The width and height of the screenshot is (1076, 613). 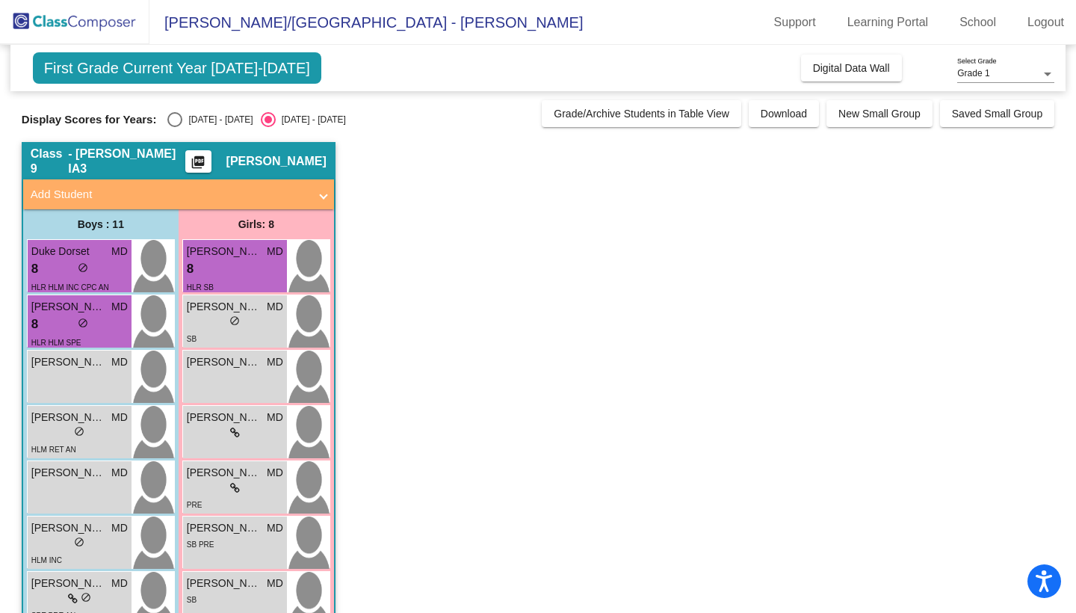 What do you see at coordinates (179, 194) in the screenshot?
I see `mat-expansion-panel-header: Add Student` at bounding box center [179, 194].